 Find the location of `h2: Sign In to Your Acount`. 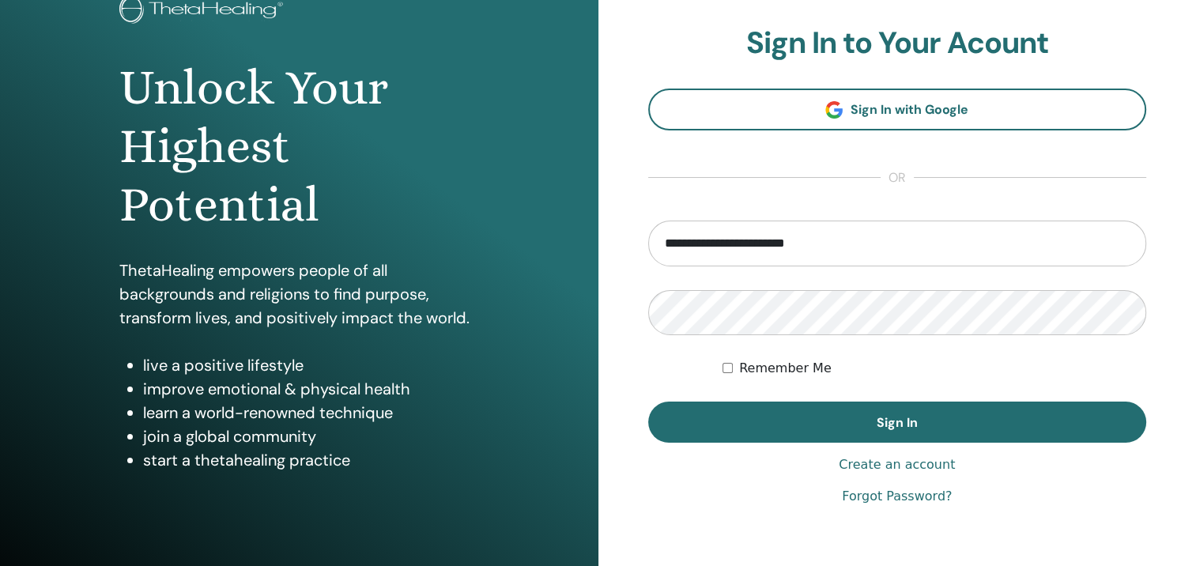

h2: Sign In to Your Acount is located at coordinates (897, 43).